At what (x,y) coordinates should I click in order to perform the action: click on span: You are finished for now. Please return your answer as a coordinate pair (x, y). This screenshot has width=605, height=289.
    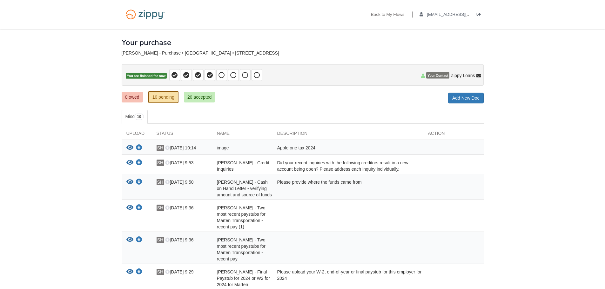
    Looking at the image, I should click on (146, 76).